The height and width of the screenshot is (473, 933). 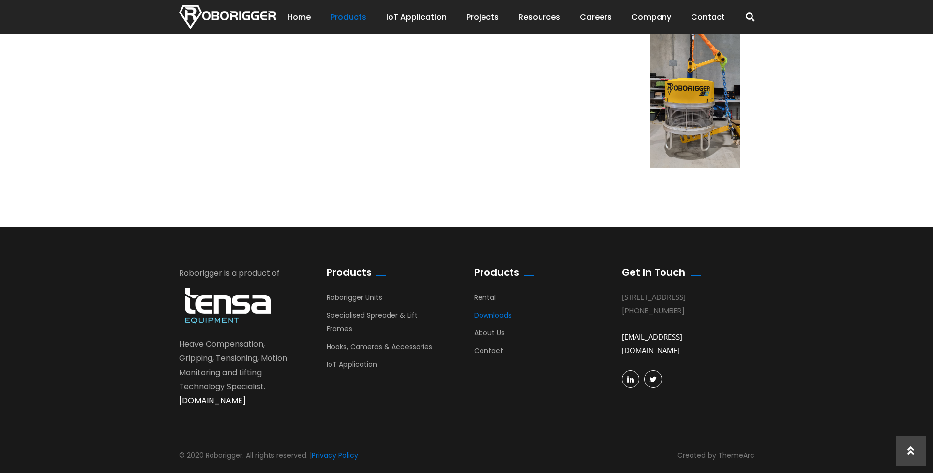 What do you see at coordinates (485, 300) in the screenshot?
I see `a: Rental` at bounding box center [485, 300].